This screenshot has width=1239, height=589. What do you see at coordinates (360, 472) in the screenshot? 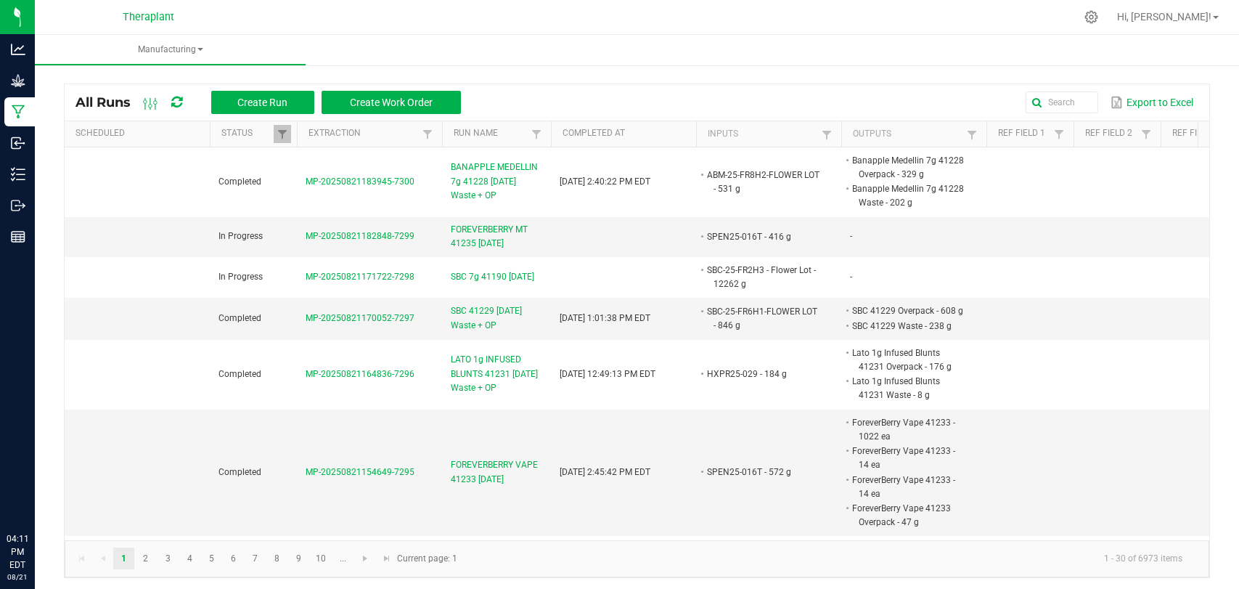
I see `span: MP-20250821154649-7295` at bounding box center [360, 472].